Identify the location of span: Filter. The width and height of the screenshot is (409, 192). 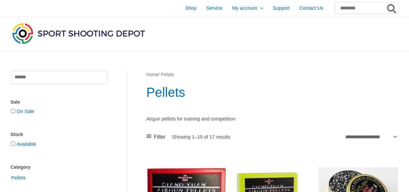
(160, 137).